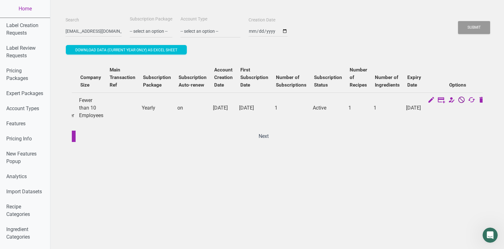 Image resolution: width=504 pixels, height=249 pixels. What do you see at coordinates (54, 43) in the screenshot?
I see `div: Hi Reem,` at bounding box center [54, 43].